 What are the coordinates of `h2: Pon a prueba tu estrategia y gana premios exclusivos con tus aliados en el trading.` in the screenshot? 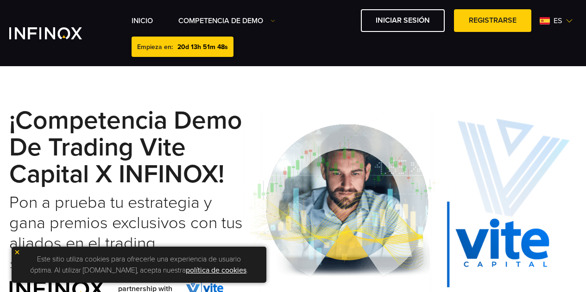 It's located at (126, 223).